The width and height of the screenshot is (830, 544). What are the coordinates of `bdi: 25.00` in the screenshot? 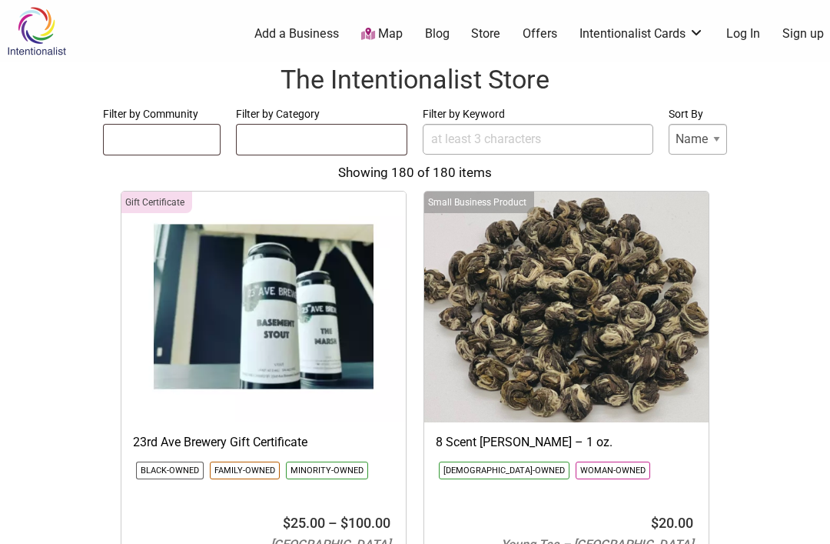 It's located at (304, 522).